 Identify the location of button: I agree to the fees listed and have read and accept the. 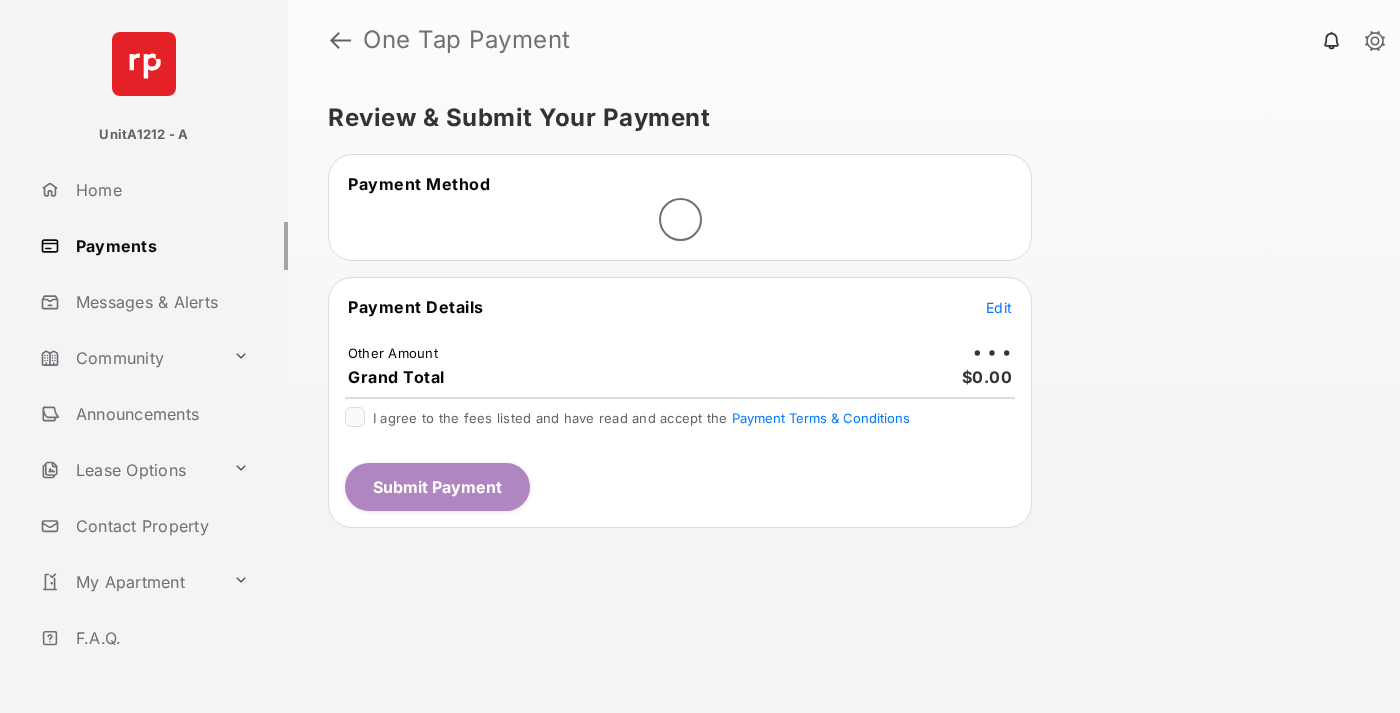
(821, 418).